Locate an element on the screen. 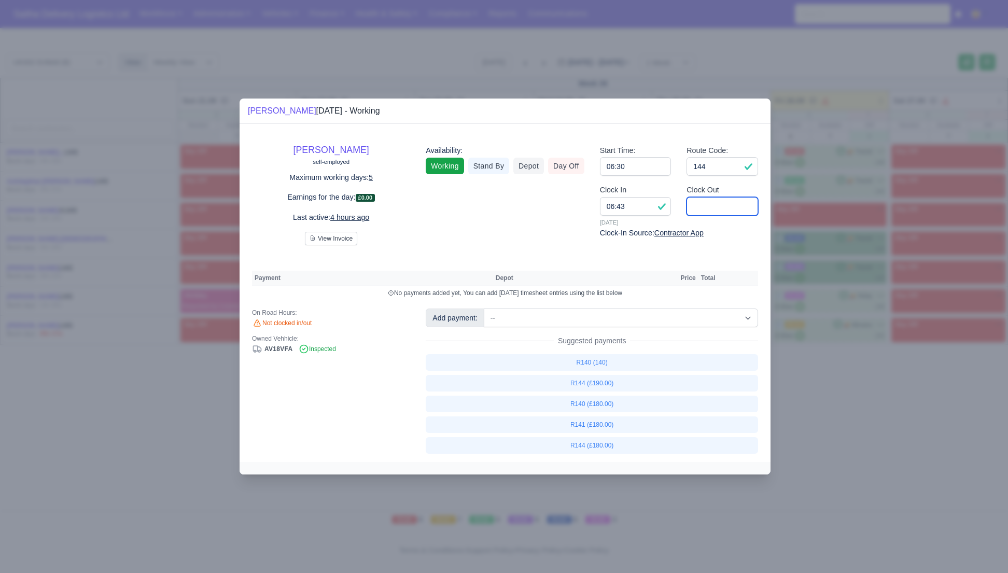 This screenshot has height=573, width=1008. th: Depot is located at coordinates (581, 278).